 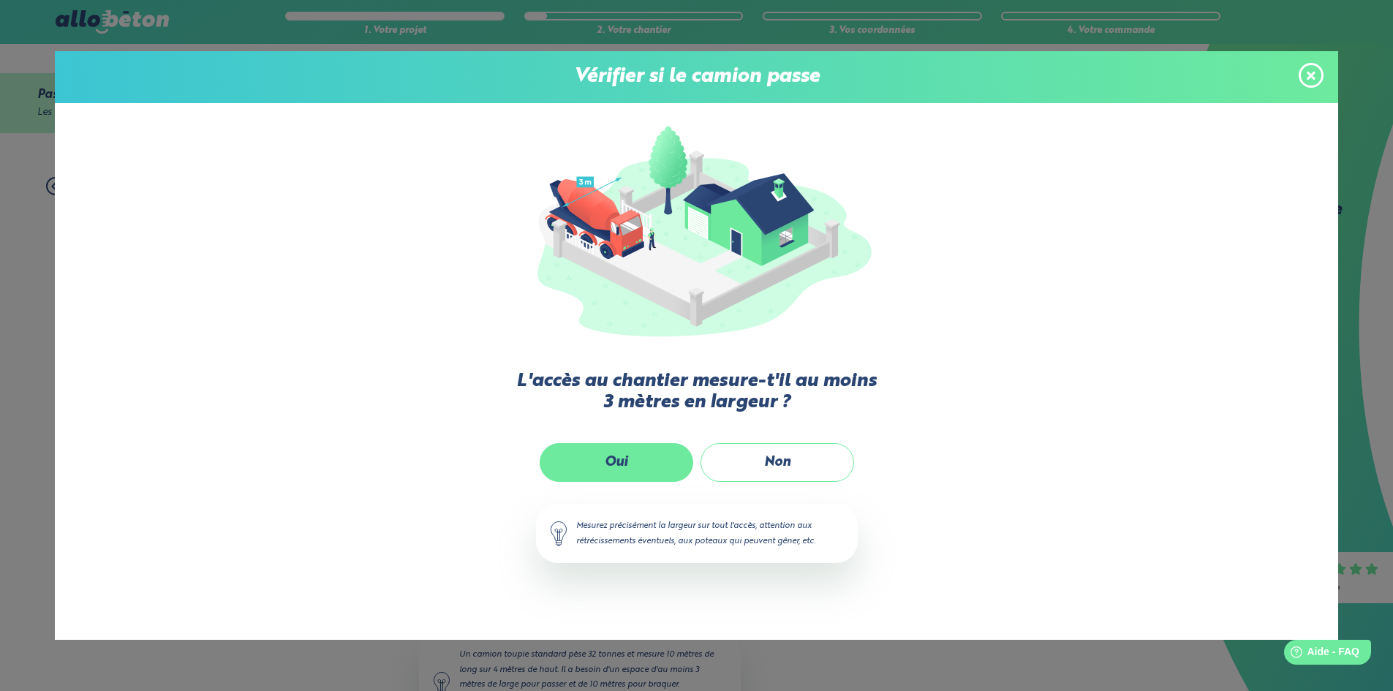 What do you see at coordinates (697, 533) in the screenshot?
I see `div: Mesurez précisément la largeur sur tout l'accès, attention aux rétrécissements éventuels, aux pot...` at bounding box center [697, 533].